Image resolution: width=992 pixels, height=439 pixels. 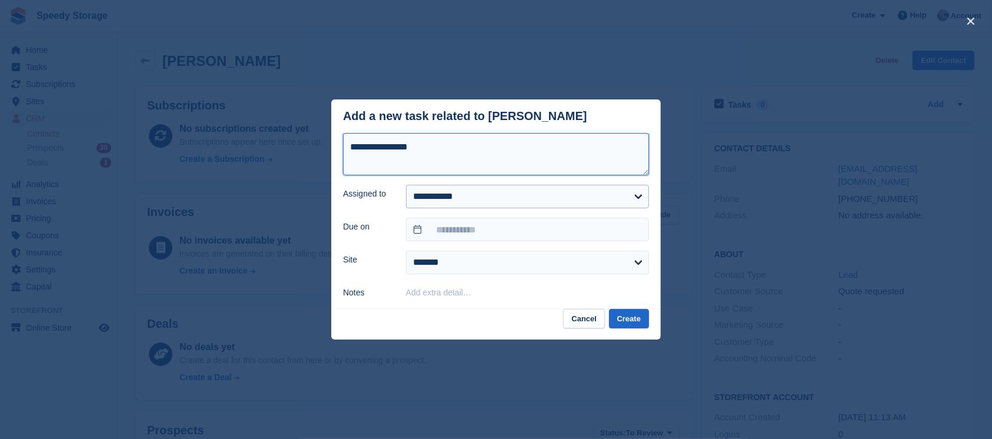 What do you see at coordinates (439, 293) in the screenshot?
I see `button: Add extra detail…` at bounding box center [439, 293].